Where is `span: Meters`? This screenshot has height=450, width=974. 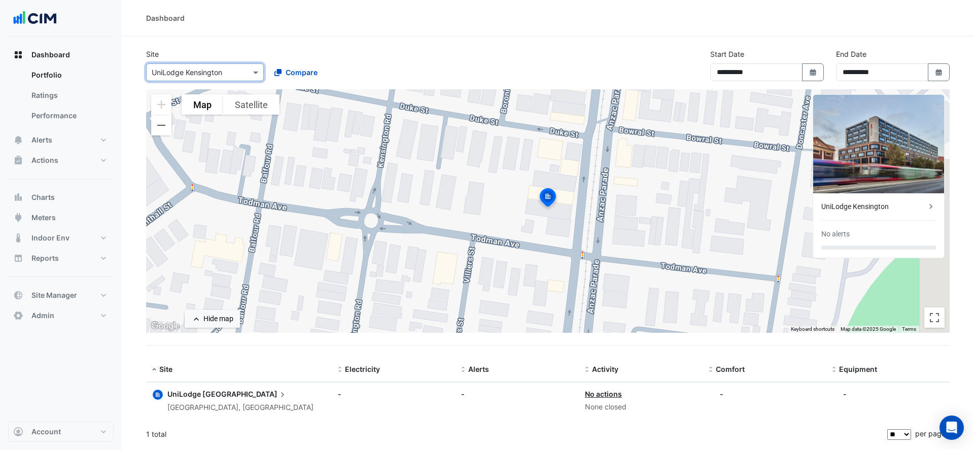
span: Meters is located at coordinates (44, 218).